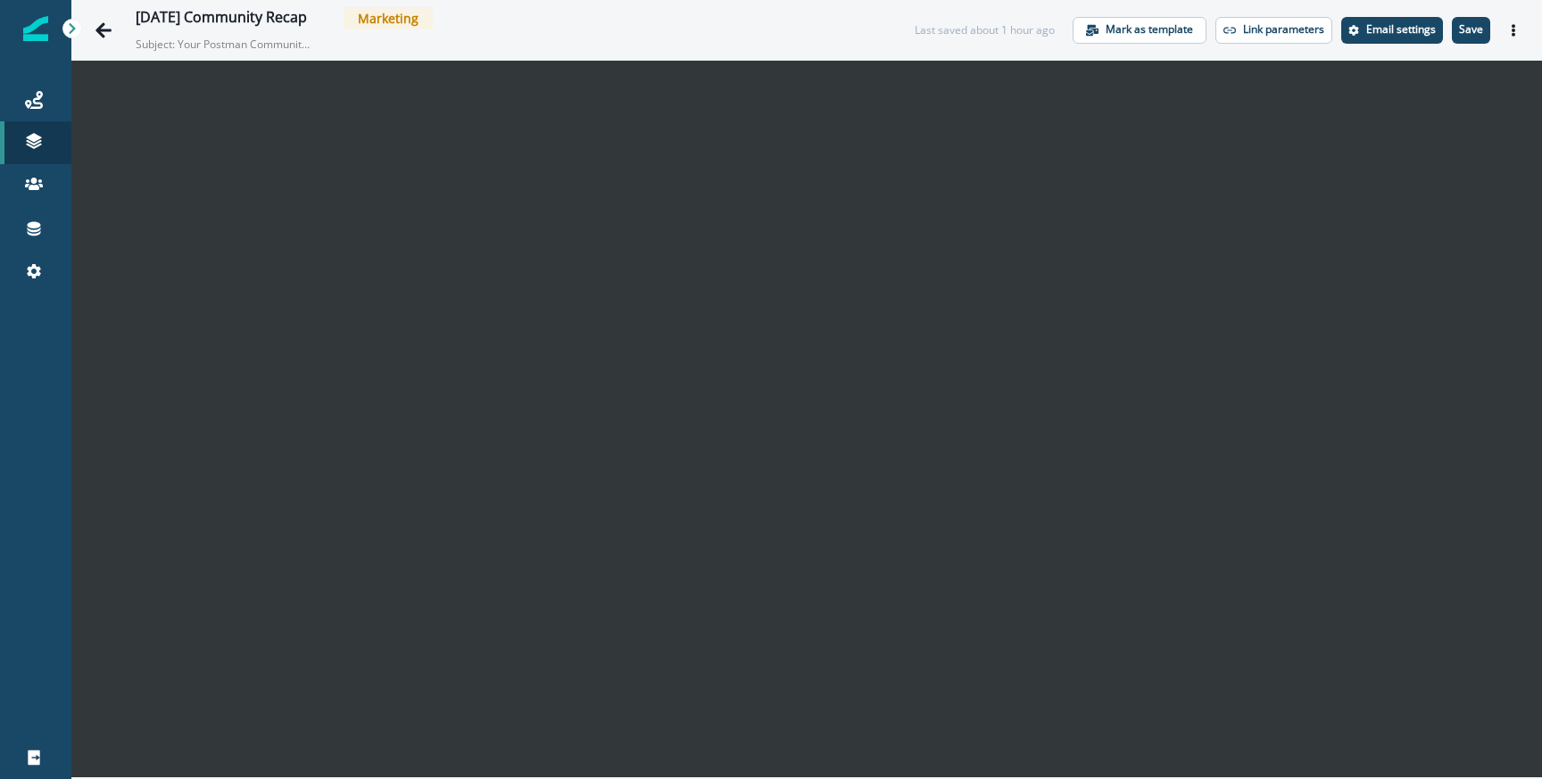 This screenshot has height=779, width=1542. I want to click on button: Go back, so click(104, 30).